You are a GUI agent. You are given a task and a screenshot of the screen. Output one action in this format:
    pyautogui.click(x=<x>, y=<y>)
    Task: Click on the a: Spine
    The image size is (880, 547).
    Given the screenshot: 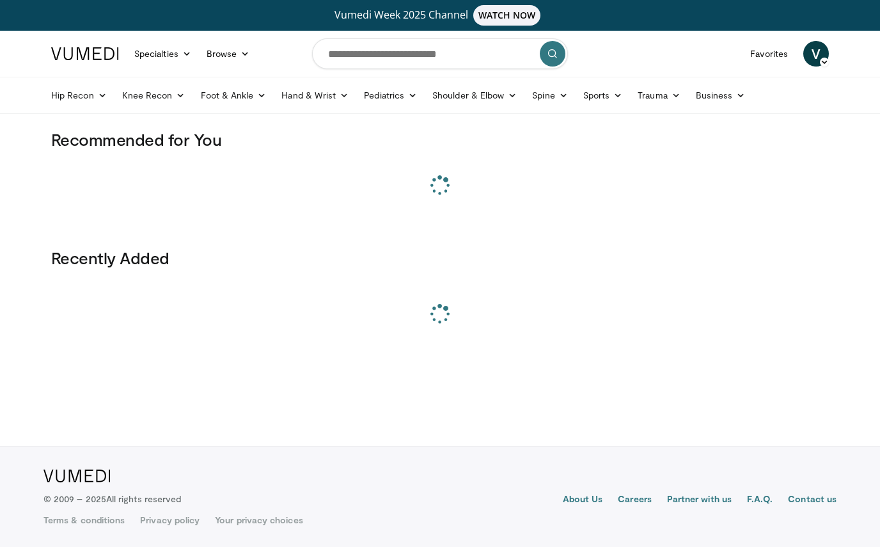 What is the action you would take?
    pyautogui.click(x=549, y=95)
    